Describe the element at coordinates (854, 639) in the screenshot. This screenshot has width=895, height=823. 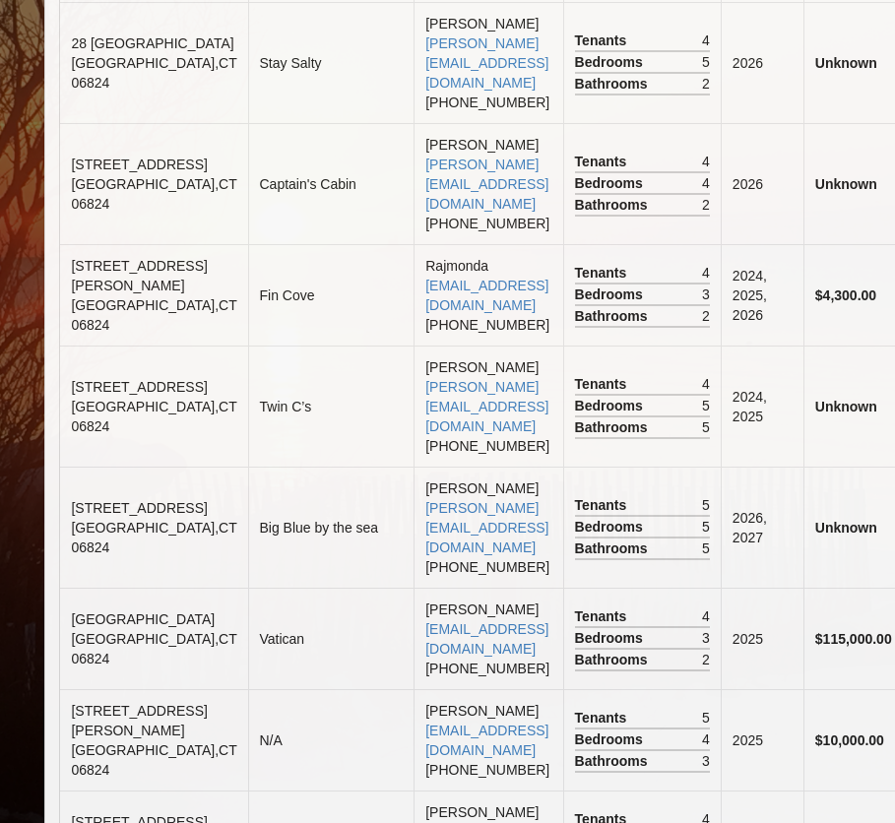
I see `b: $115,000.00` at that location.